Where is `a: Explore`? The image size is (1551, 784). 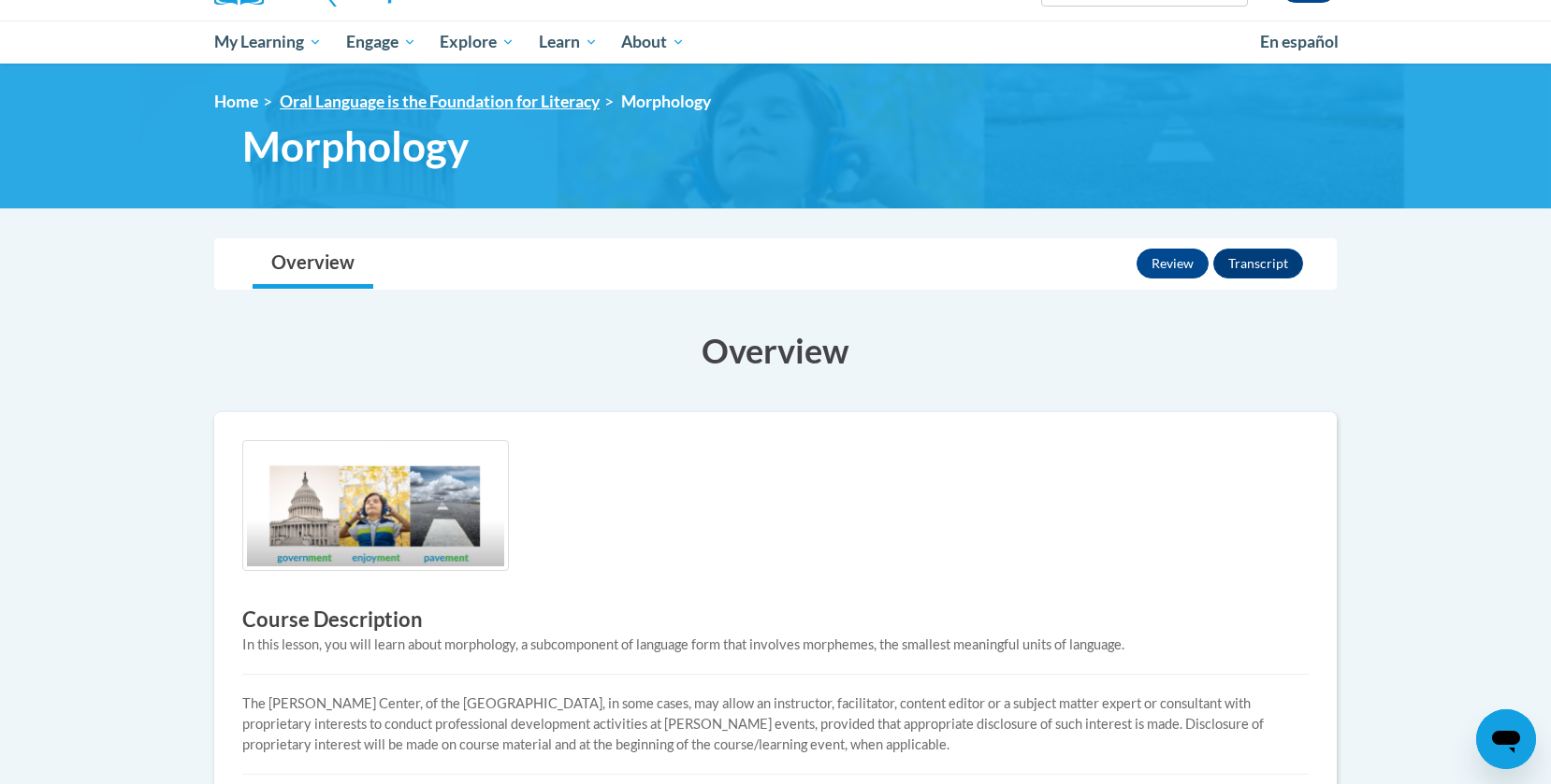 a: Explore is located at coordinates (477, 42).